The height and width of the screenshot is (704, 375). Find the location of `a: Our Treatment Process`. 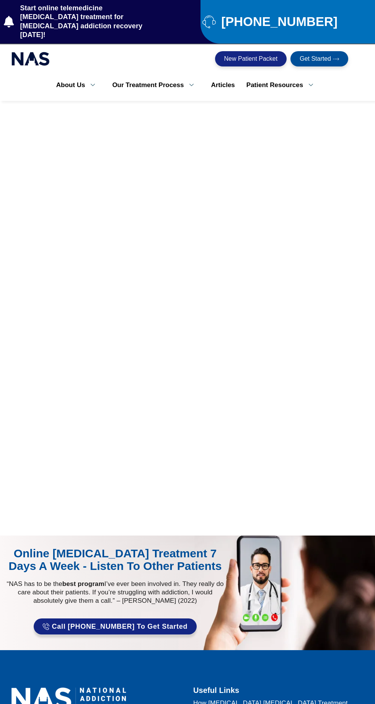

a: Our Treatment Process is located at coordinates (156, 85).